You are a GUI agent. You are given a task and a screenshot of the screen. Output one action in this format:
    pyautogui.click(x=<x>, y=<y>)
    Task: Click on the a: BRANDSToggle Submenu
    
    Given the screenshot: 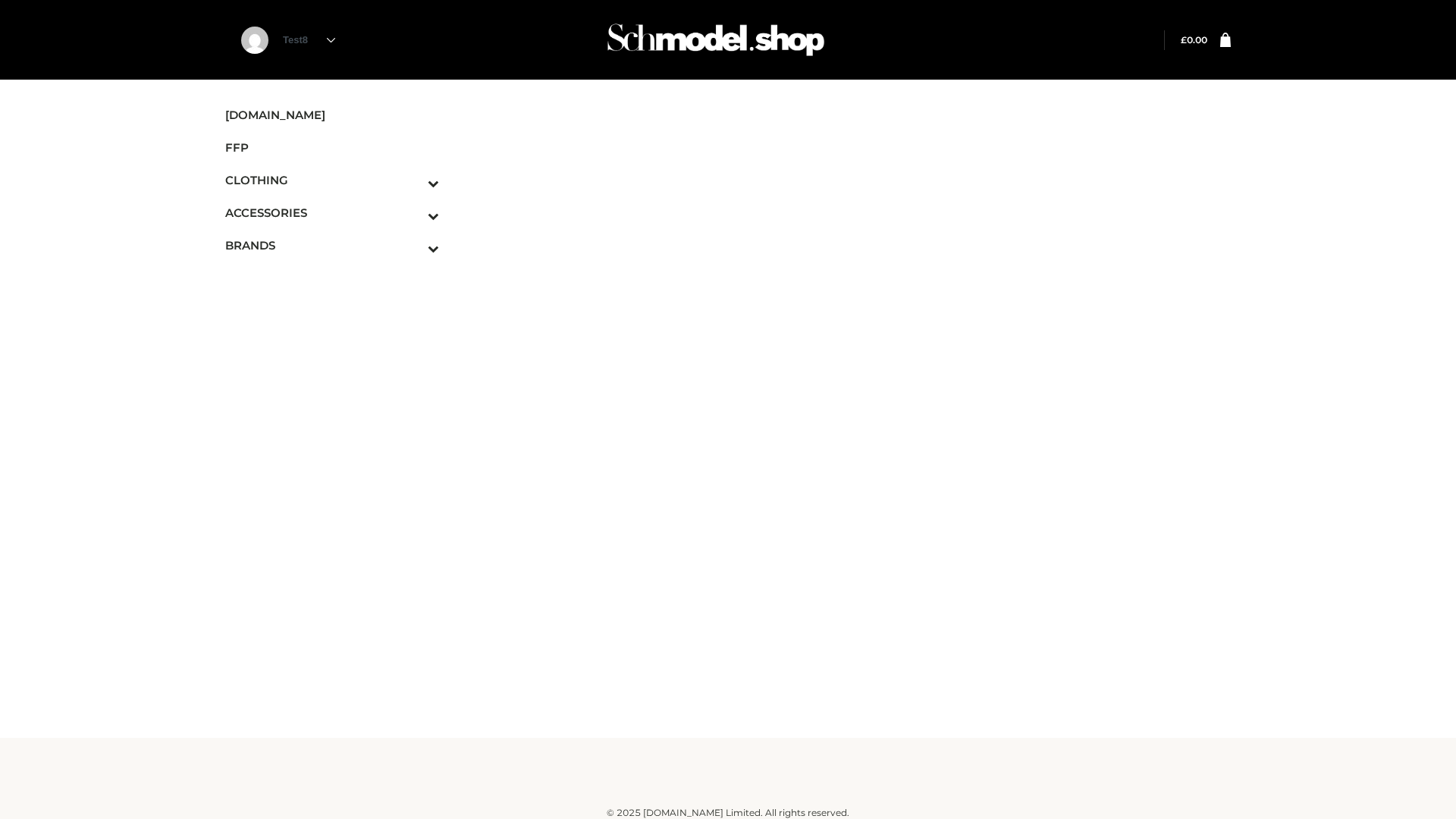 What is the action you would take?
    pyautogui.click(x=332, y=245)
    